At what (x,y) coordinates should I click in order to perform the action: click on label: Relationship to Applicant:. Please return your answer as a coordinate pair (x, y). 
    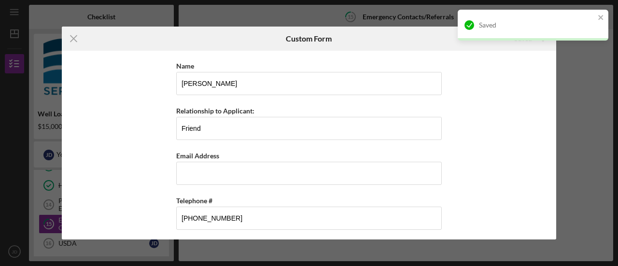
    Looking at the image, I should click on (215, 111).